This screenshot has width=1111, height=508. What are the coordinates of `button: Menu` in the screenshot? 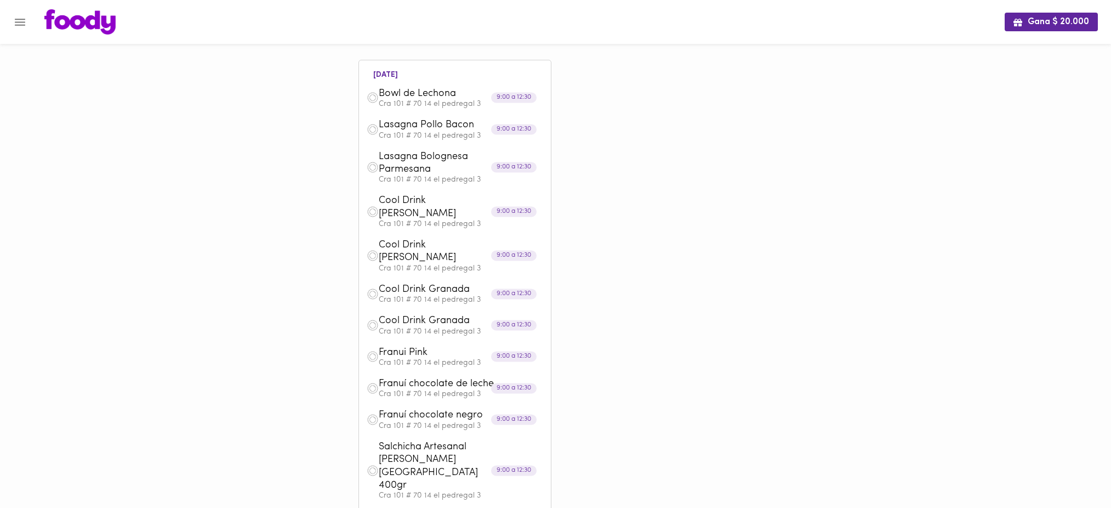 It's located at (20, 22).